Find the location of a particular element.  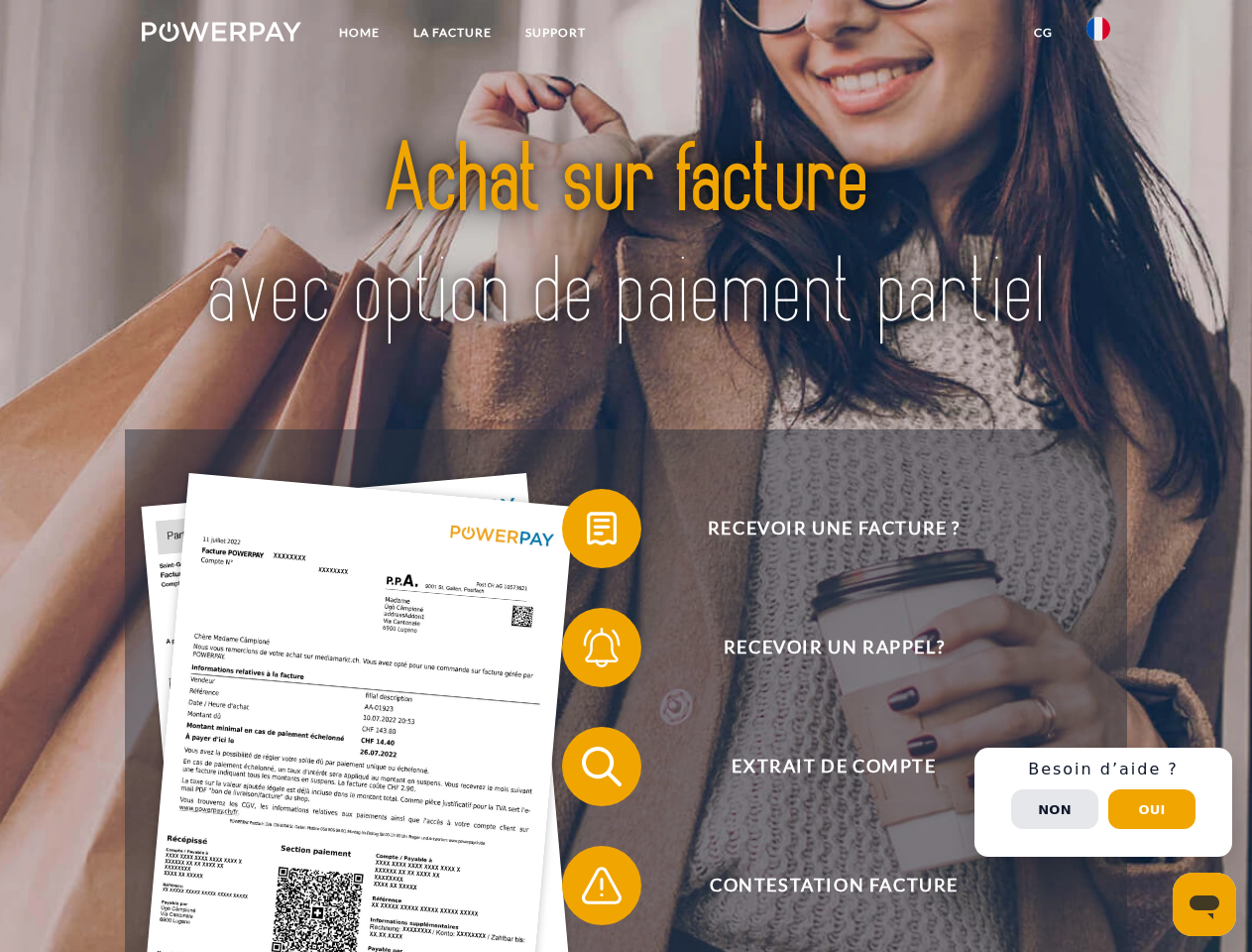

img: qb_bell.svg is located at coordinates (602, 648).